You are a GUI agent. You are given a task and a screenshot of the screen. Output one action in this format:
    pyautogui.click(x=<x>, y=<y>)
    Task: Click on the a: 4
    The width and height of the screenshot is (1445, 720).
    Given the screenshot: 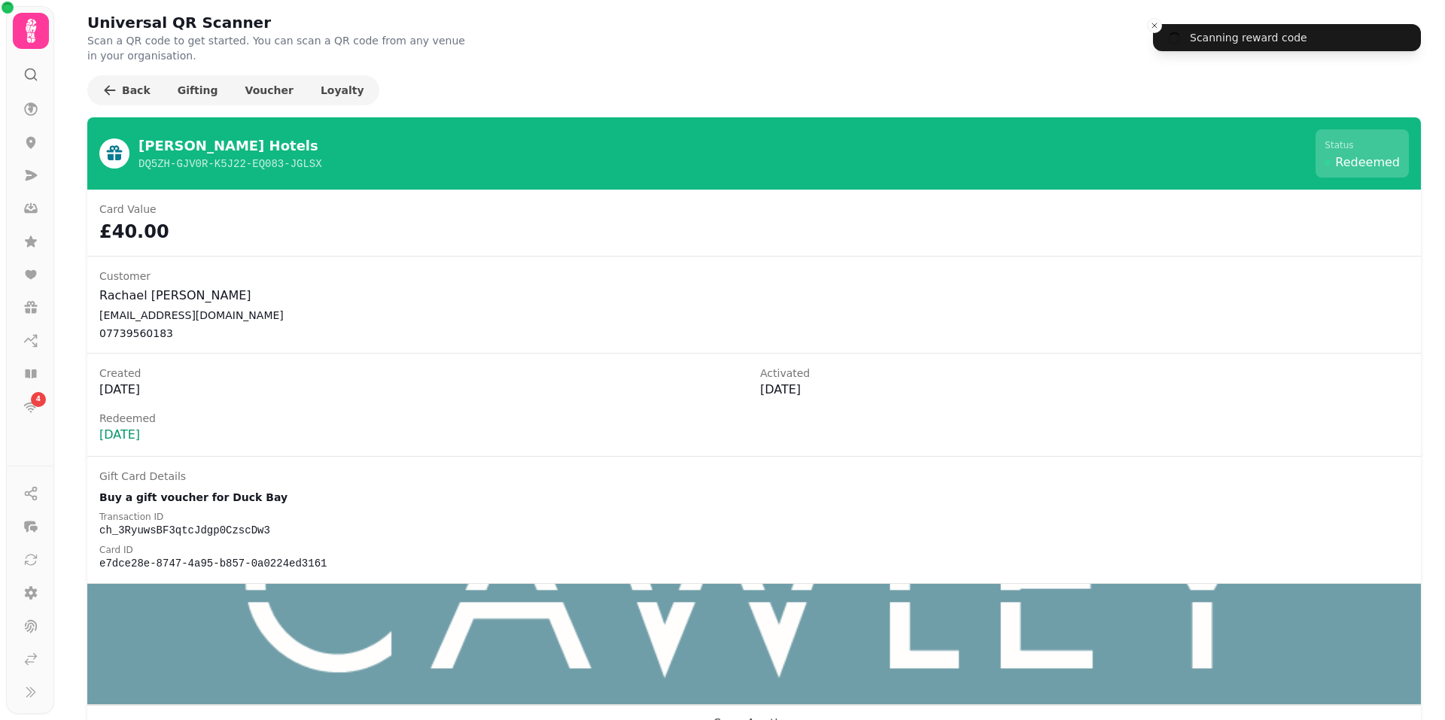 What is the action you would take?
    pyautogui.click(x=31, y=407)
    